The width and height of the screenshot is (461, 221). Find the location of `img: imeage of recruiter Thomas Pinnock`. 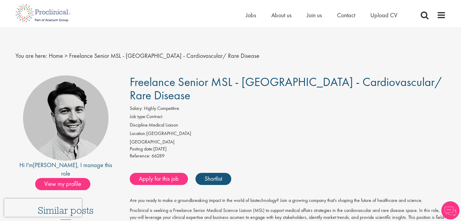

img: imeage of recruiter Thomas Pinnock is located at coordinates (66, 118).